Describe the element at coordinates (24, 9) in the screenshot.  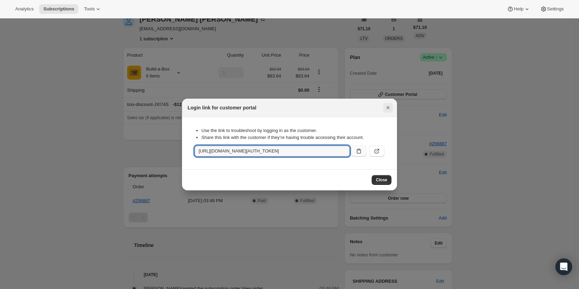
I see `button: Analytics` at that location.